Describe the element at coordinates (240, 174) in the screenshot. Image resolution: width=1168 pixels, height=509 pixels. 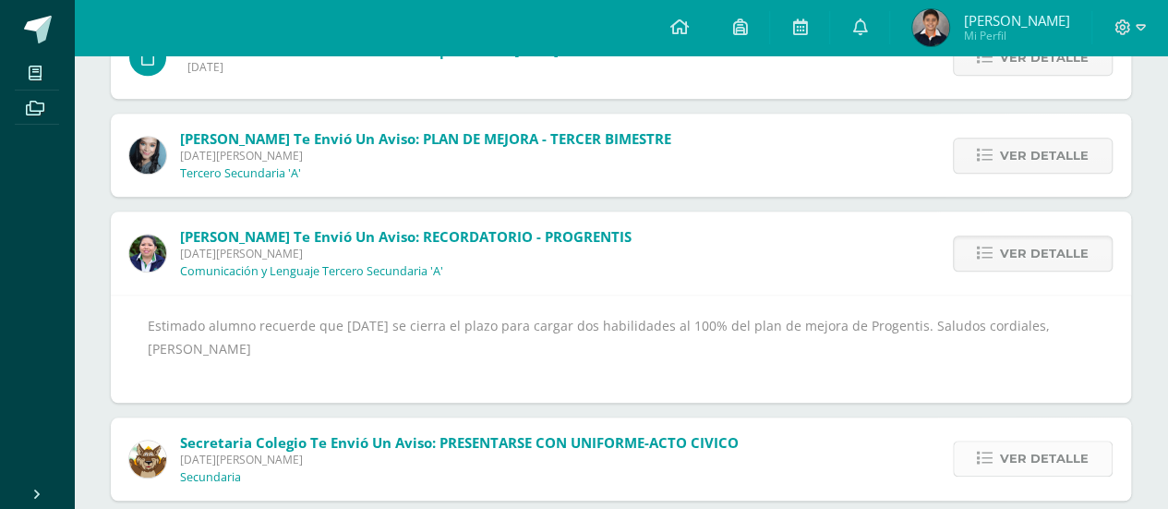
I see `p: Tercero Secundaria 'A'` at that location.